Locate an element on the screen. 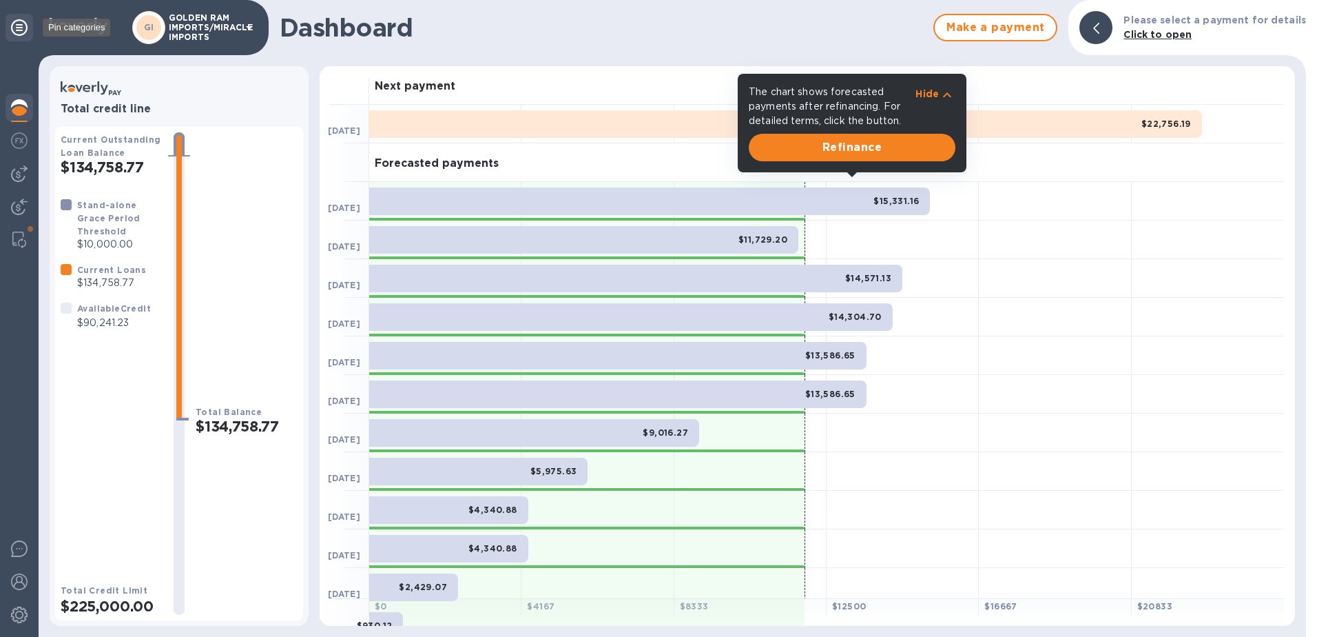 This screenshot has width=1317, height=637. b: Total Balance is located at coordinates (229, 411).